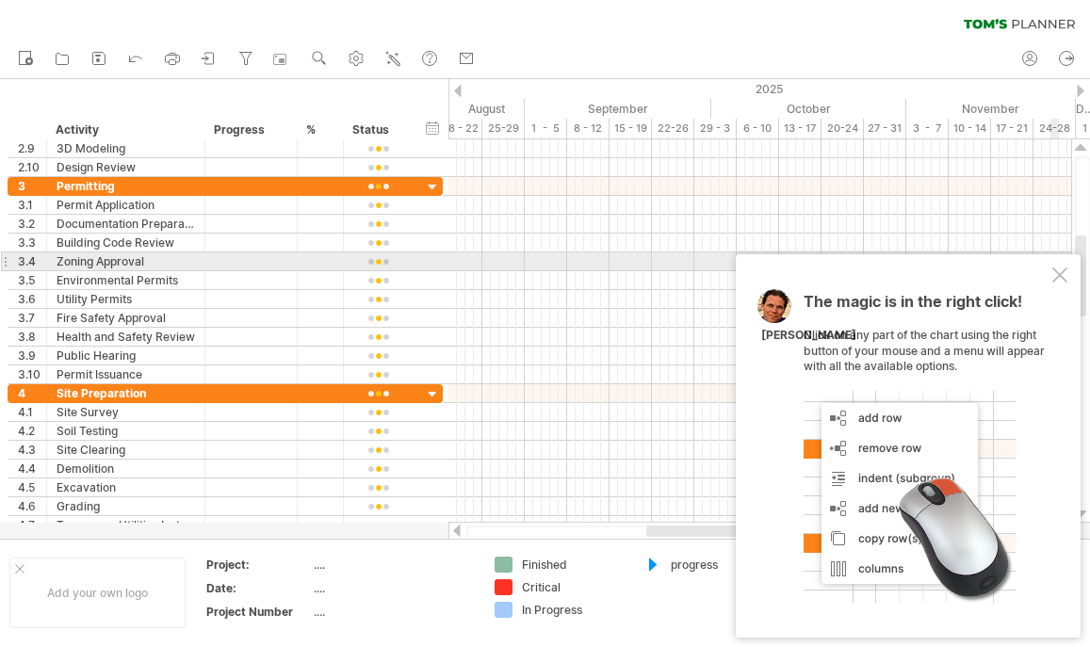 The image size is (1090, 647). I want to click on div: 2.10, so click(32, 167).